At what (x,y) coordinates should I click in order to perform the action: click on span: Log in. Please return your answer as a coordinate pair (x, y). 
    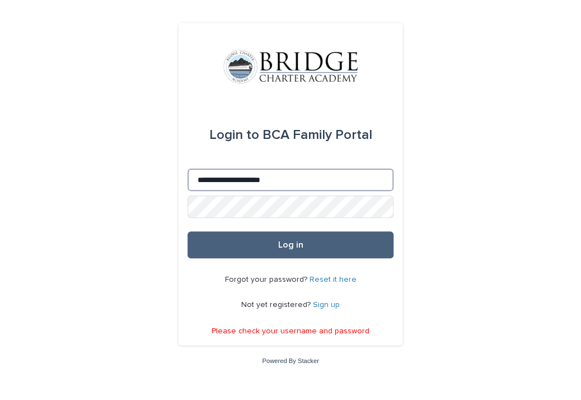
    Looking at the image, I should click on (291, 245).